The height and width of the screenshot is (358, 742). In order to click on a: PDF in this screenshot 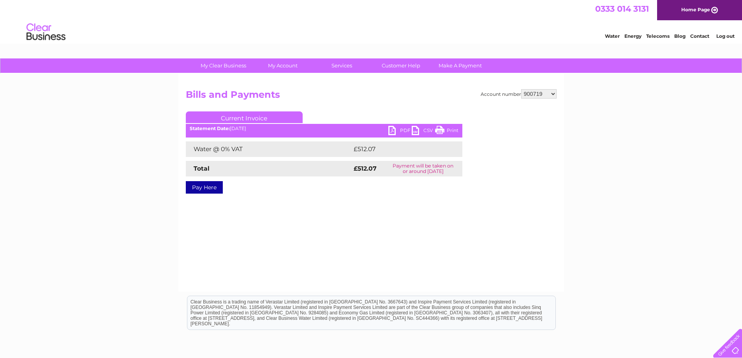, I will do `click(400, 131)`.